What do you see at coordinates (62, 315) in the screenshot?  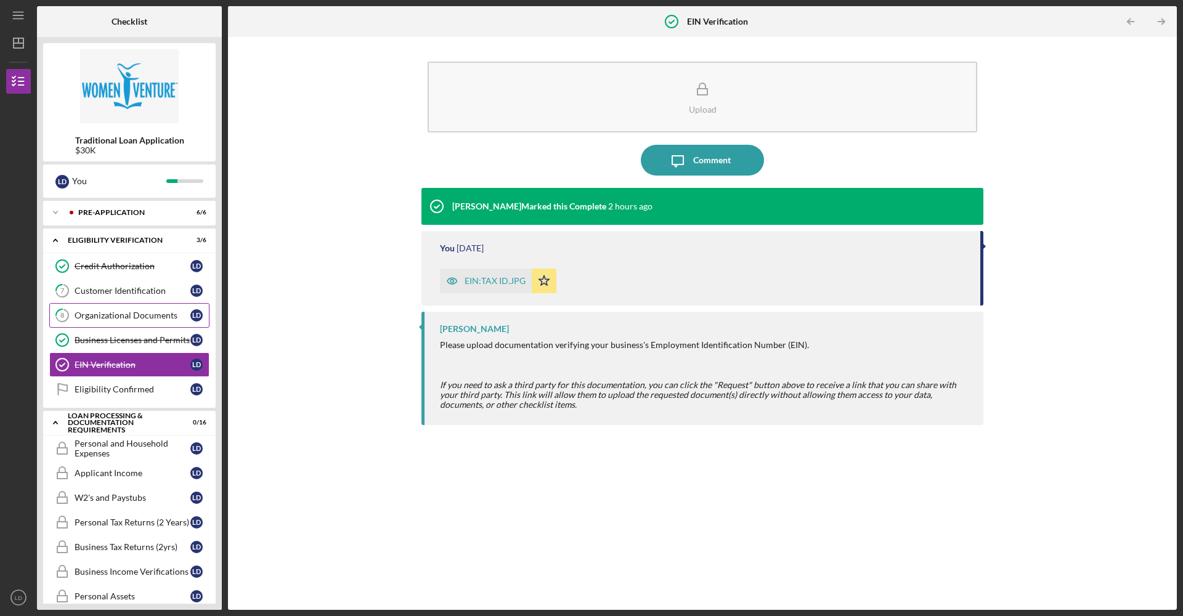 I see `tspan: 8` at bounding box center [62, 315].